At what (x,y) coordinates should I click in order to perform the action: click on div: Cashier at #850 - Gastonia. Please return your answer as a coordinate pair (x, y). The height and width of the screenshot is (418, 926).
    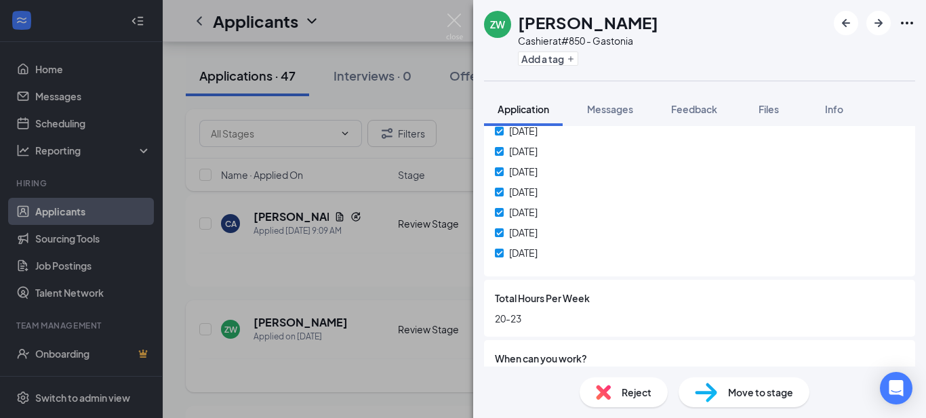
    Looking at the image, I should click on (588, 41).